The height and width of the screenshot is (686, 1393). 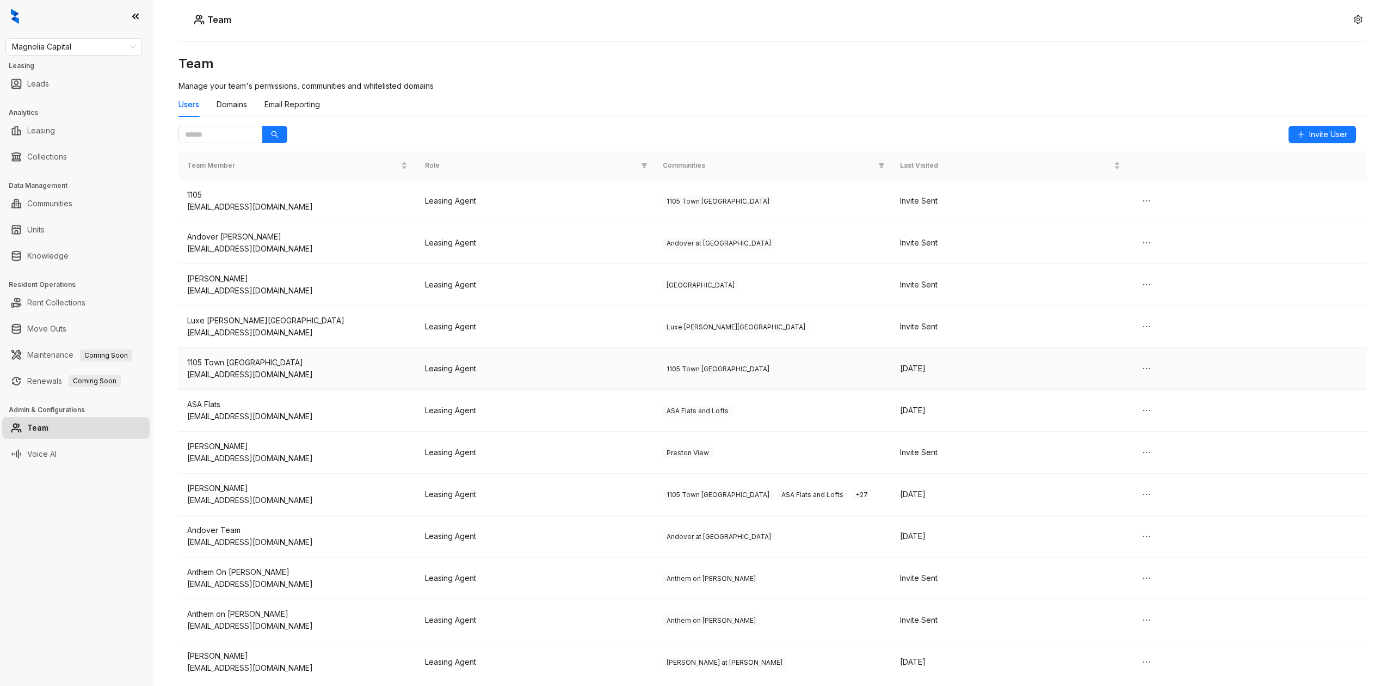 I want to click on div: Andover Team, so click(x=297, y=530).